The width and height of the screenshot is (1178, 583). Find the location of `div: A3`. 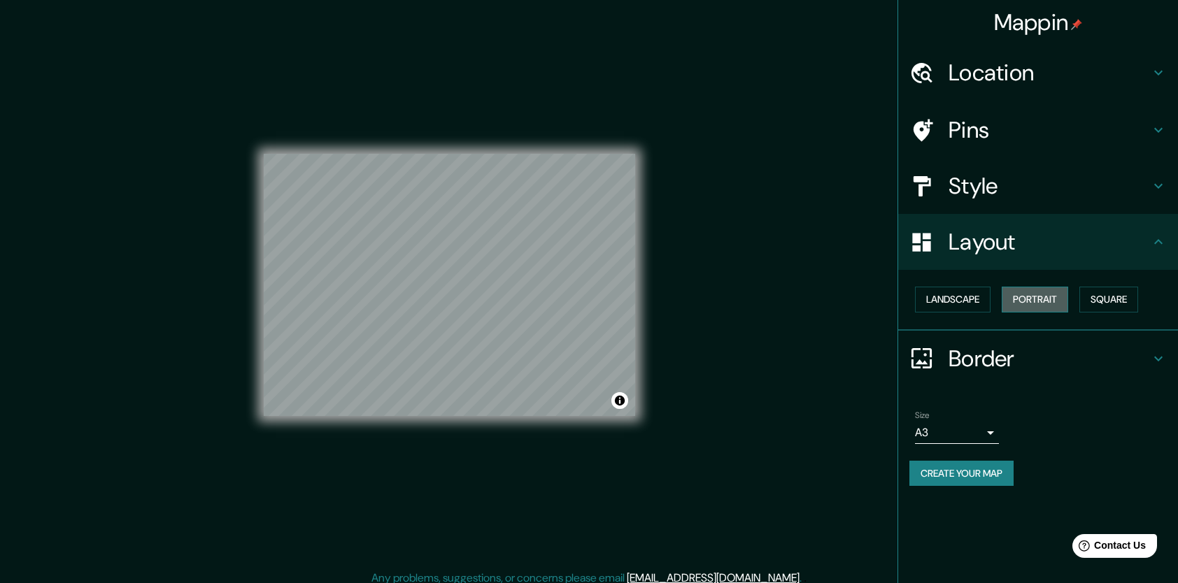

div: A3 is located at coordinates (957, 433).